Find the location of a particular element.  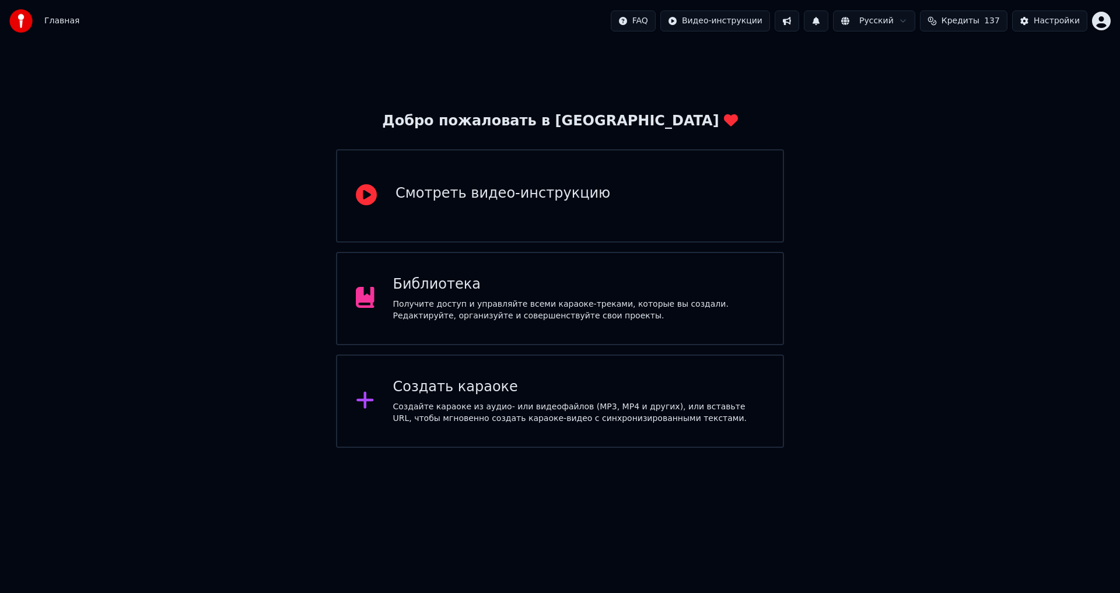

div: Создать караоке is located at coordinates (579, 387).